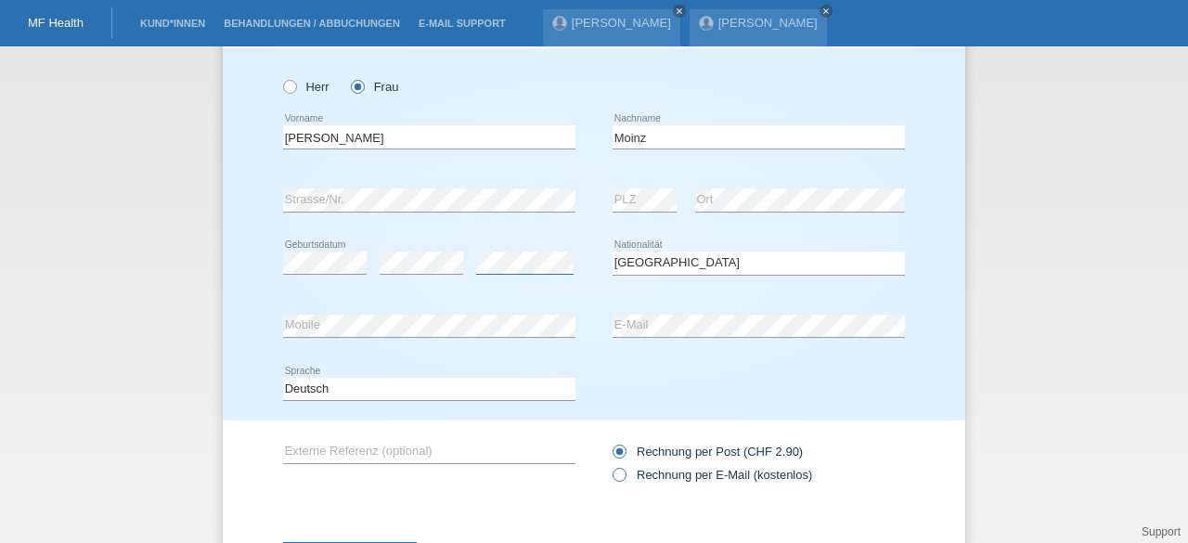  I want to click on input: Rechnung per Post (CHF 2.90), so click(618, 456).